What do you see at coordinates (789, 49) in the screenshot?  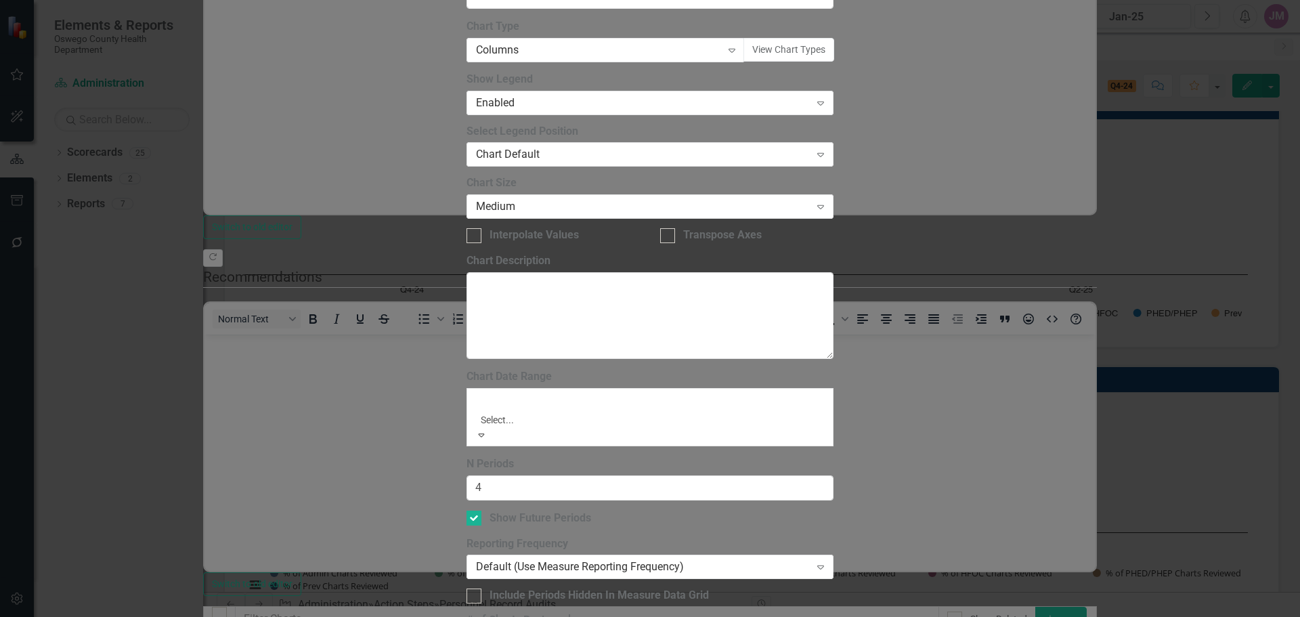 I see `button: View Chart Types` at bounding box center [789, 49].